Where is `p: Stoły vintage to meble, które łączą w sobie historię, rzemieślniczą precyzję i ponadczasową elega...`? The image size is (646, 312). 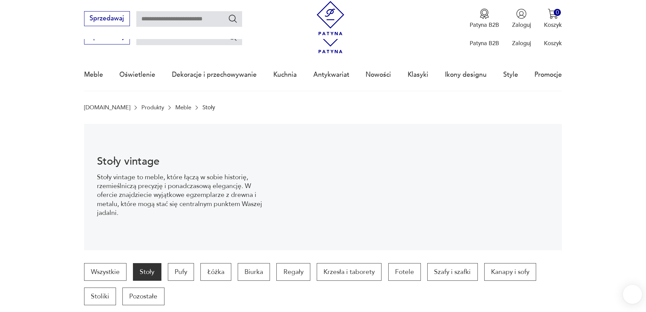
p: Stoły vintage to meble, które łączą w sobie historię, rzemieślniczą precyzję i ponadczasową elega... is located at coordinates (179, 195).